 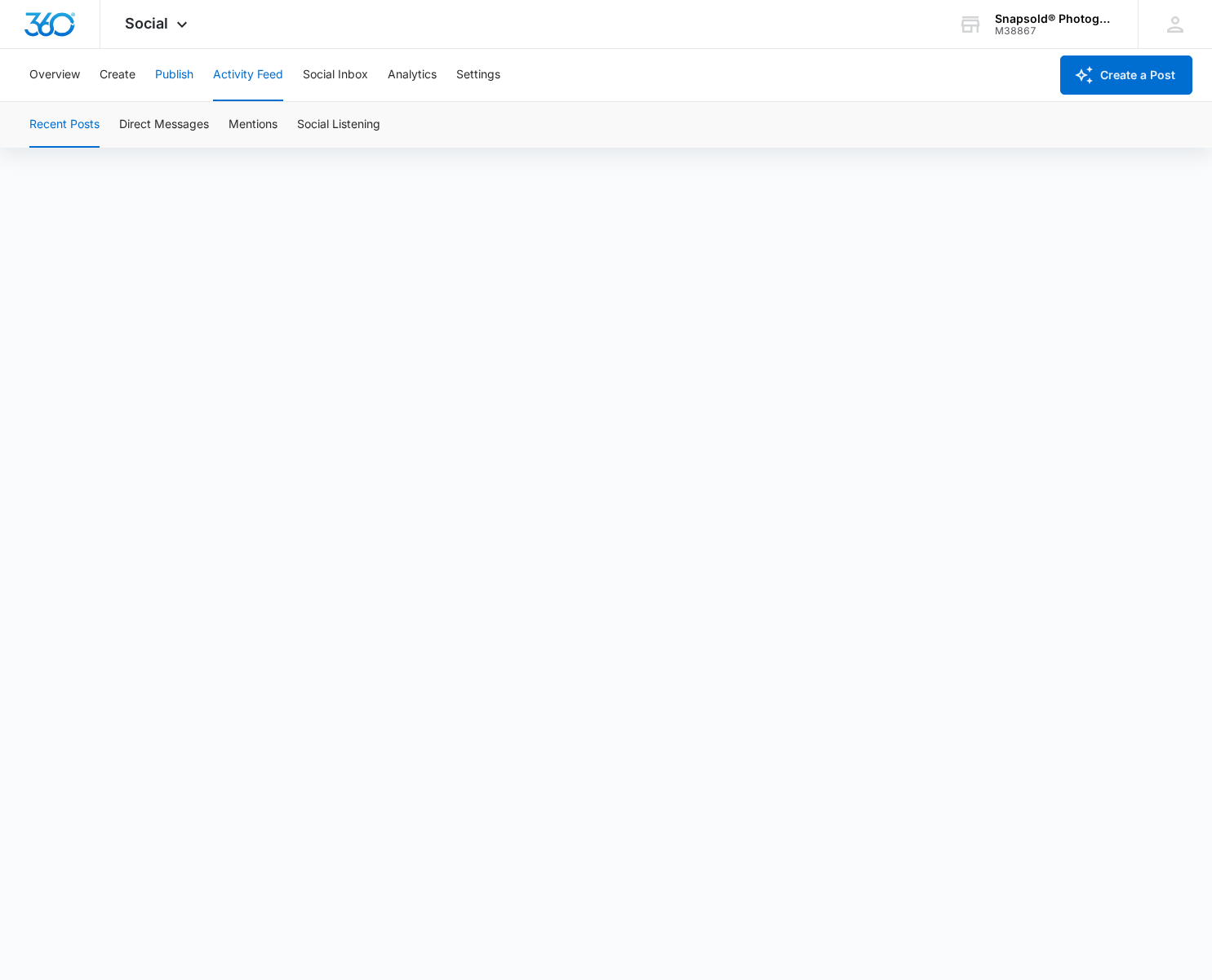 I want to click on span: Social, so click(x=146, y=23).